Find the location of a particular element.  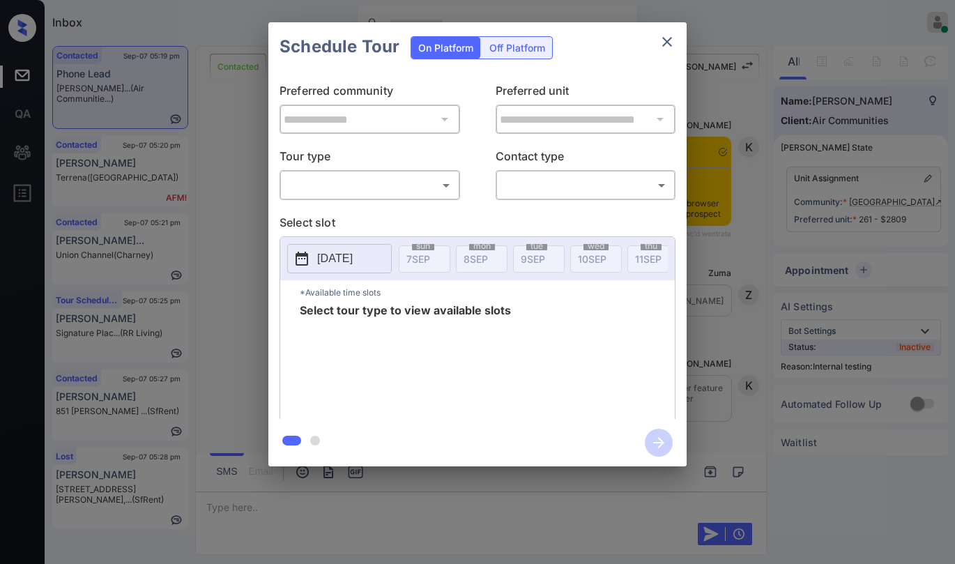

div: On Platform is located at coordinates (446, 47).